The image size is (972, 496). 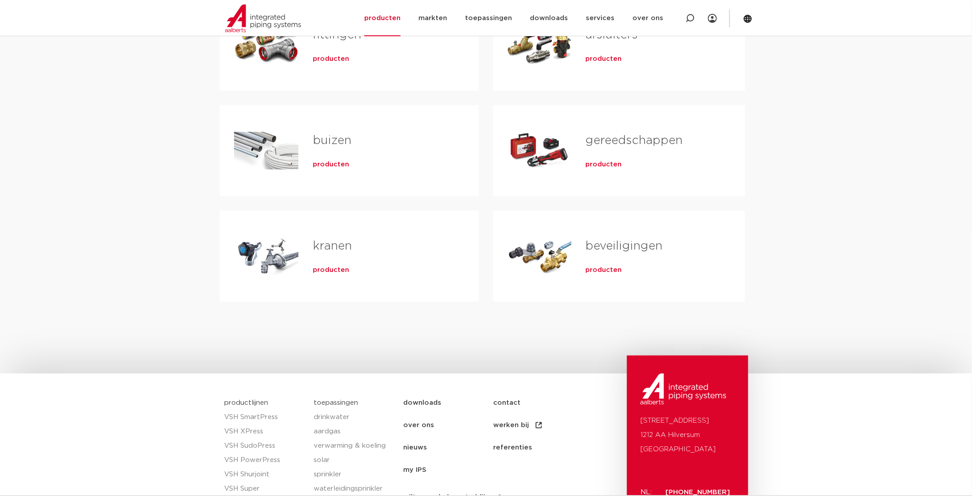 What do you see at coordinates (354, 432) in the screenshot?
I see `a: aardgas` at bounding box center [354, 432].